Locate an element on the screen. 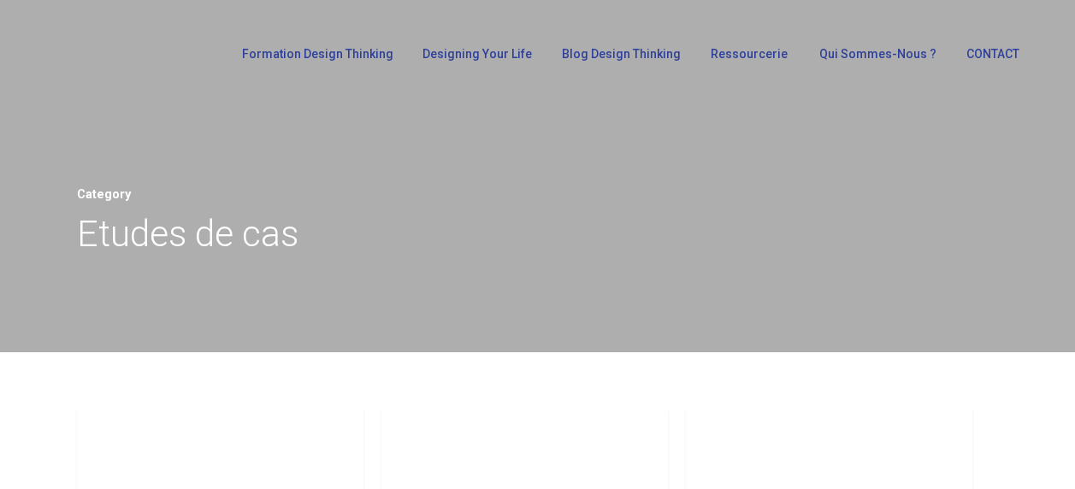 This screenshot has width=1075, height=489. a: Qui sommes-nous ? is located at coordinates (876, 60).